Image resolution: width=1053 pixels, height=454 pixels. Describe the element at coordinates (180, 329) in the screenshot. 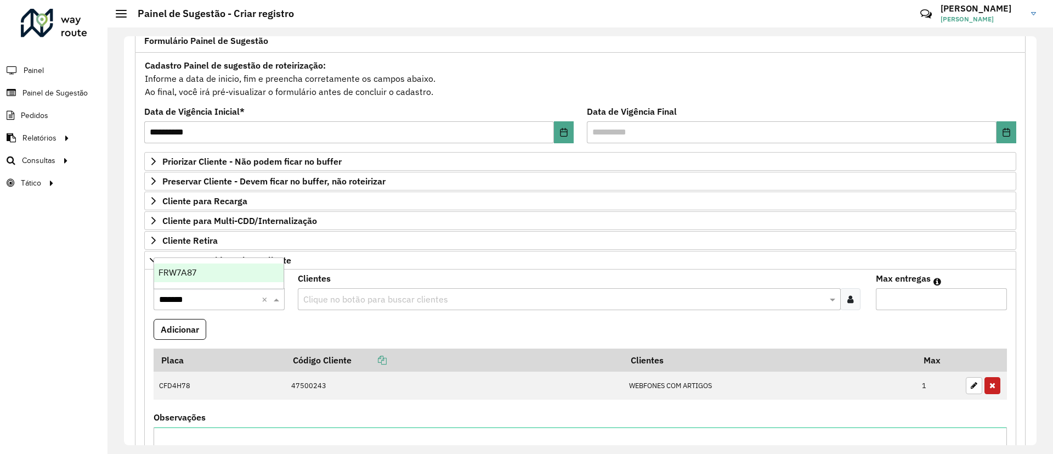

I see `button: Adicionar` at that location.